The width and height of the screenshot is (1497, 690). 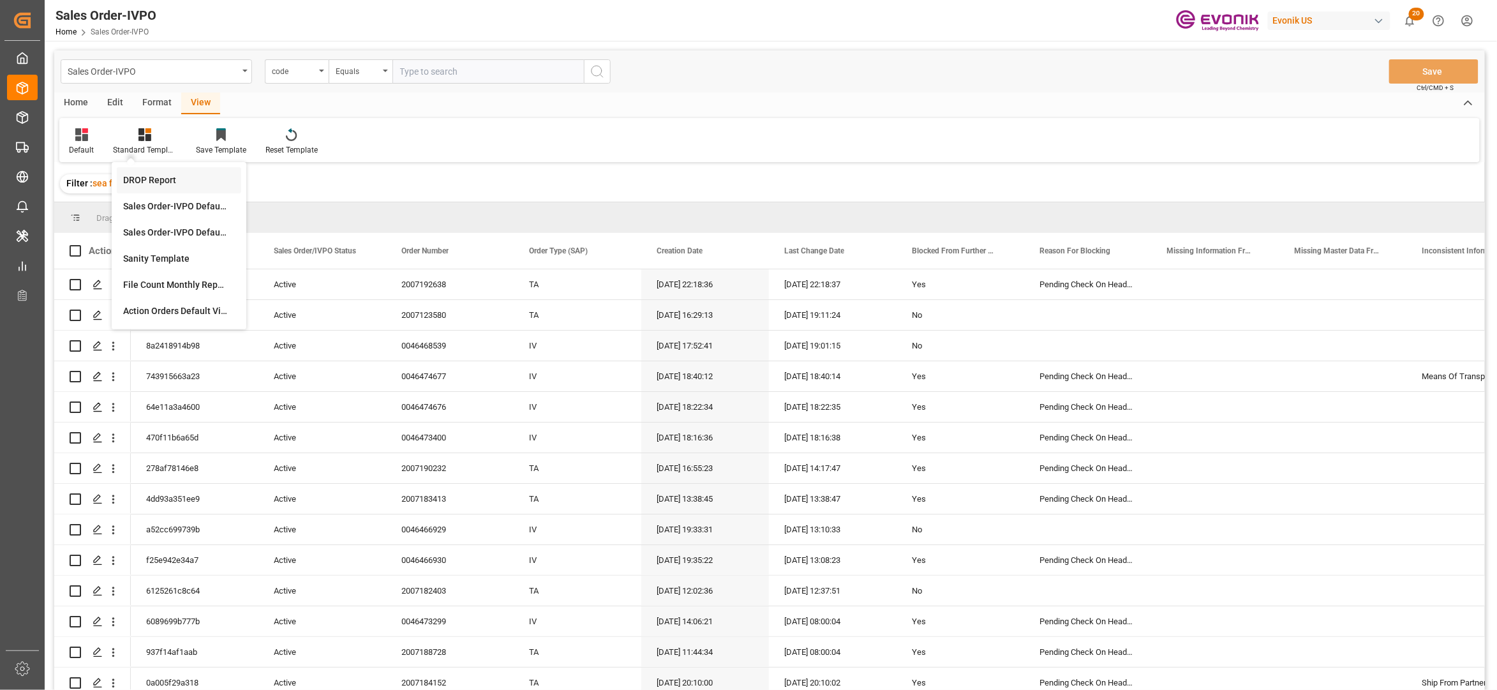 What do you see at coordinates (1332, 20) in the screenshot?
I see `button: Evonik US` at bounding box center [1332, 20].